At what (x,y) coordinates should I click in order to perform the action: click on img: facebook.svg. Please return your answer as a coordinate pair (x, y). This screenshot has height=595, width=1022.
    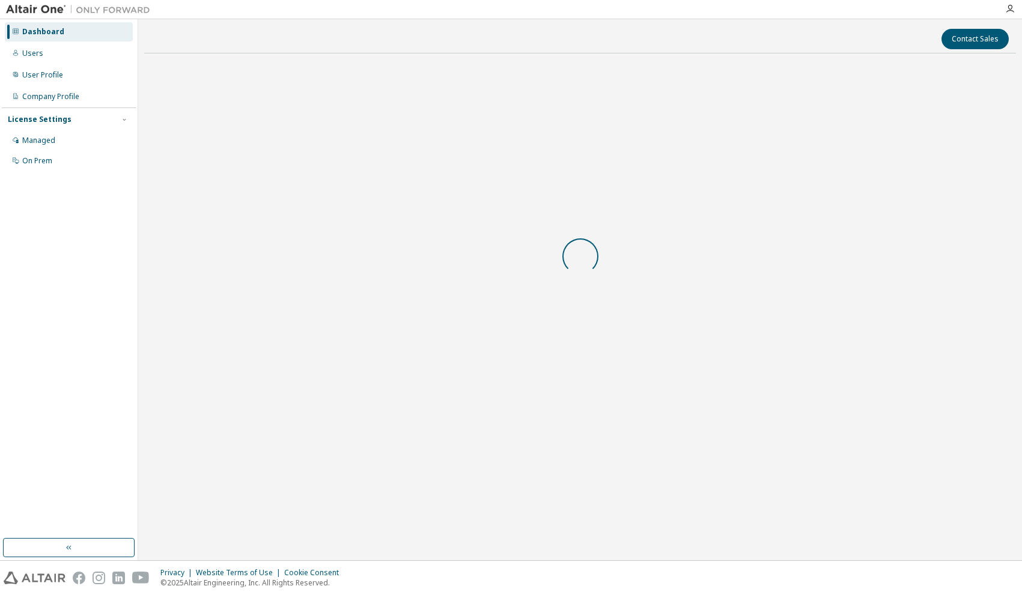
    Looking at the image, I should click on (79, 578).